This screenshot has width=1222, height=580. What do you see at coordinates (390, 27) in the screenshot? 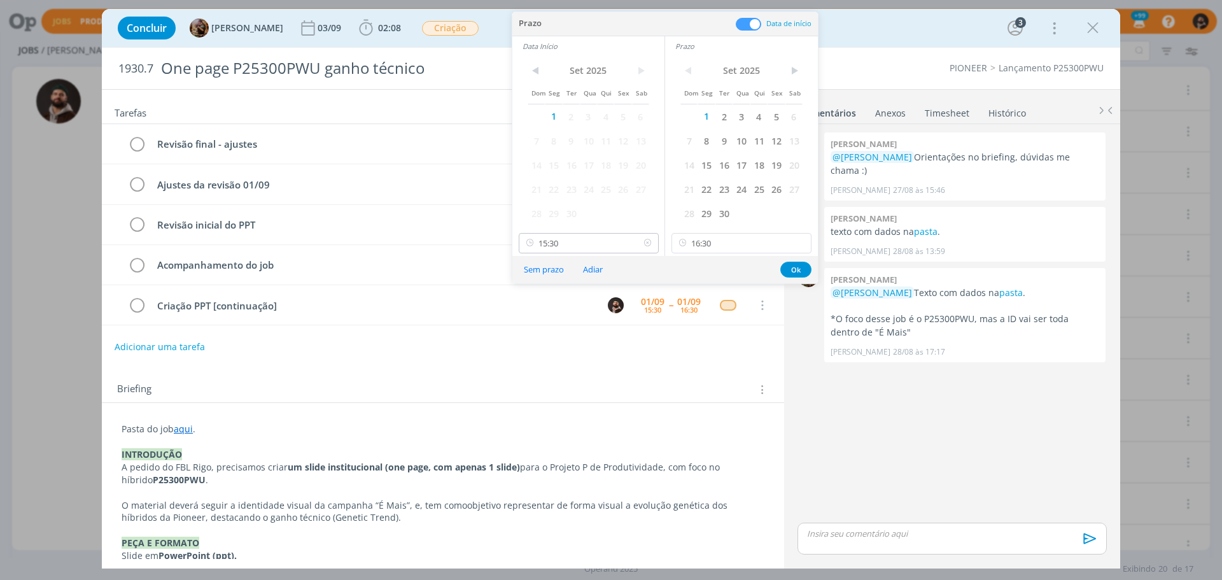
I see `span: 02:08` at bounding box center [390, 27].